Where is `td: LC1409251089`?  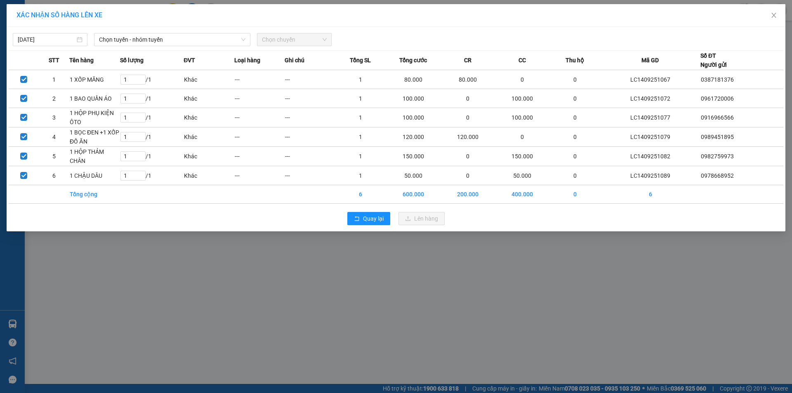
td: LC1409251089 is located at coordinates (650, 176).